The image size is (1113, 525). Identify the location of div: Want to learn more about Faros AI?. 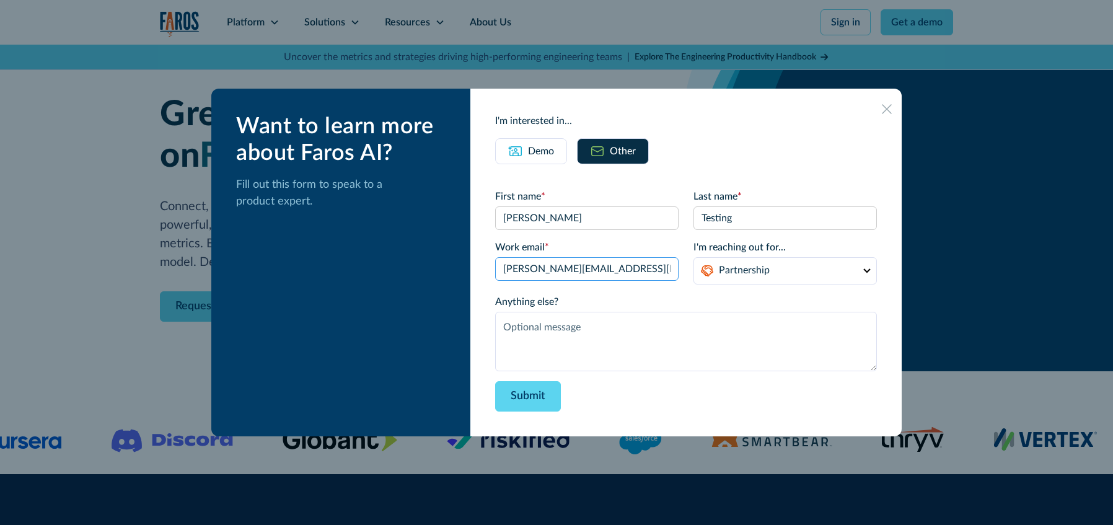
(343, 140).